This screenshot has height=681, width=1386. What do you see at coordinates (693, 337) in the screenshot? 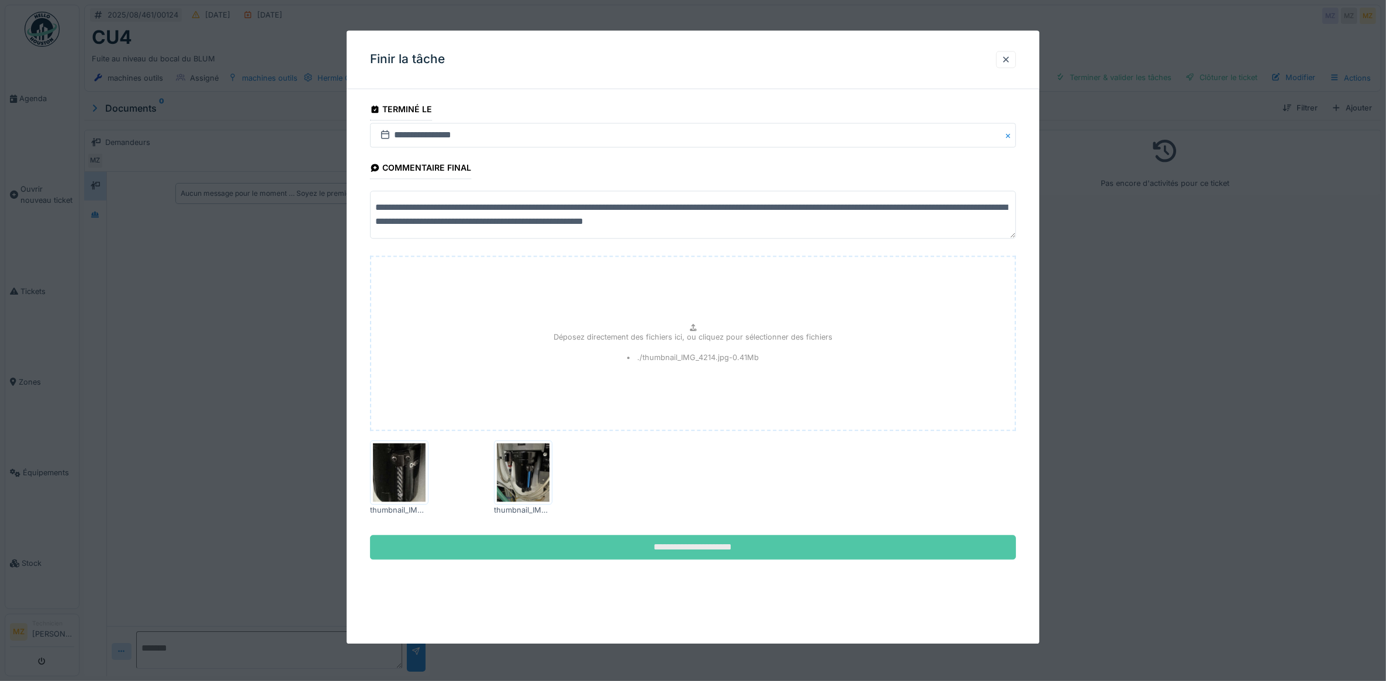
I see `p: Déposez directement des fichiers ici, ou cliquez pour sélectionner des fichiers` at bounding box center [693, 337].